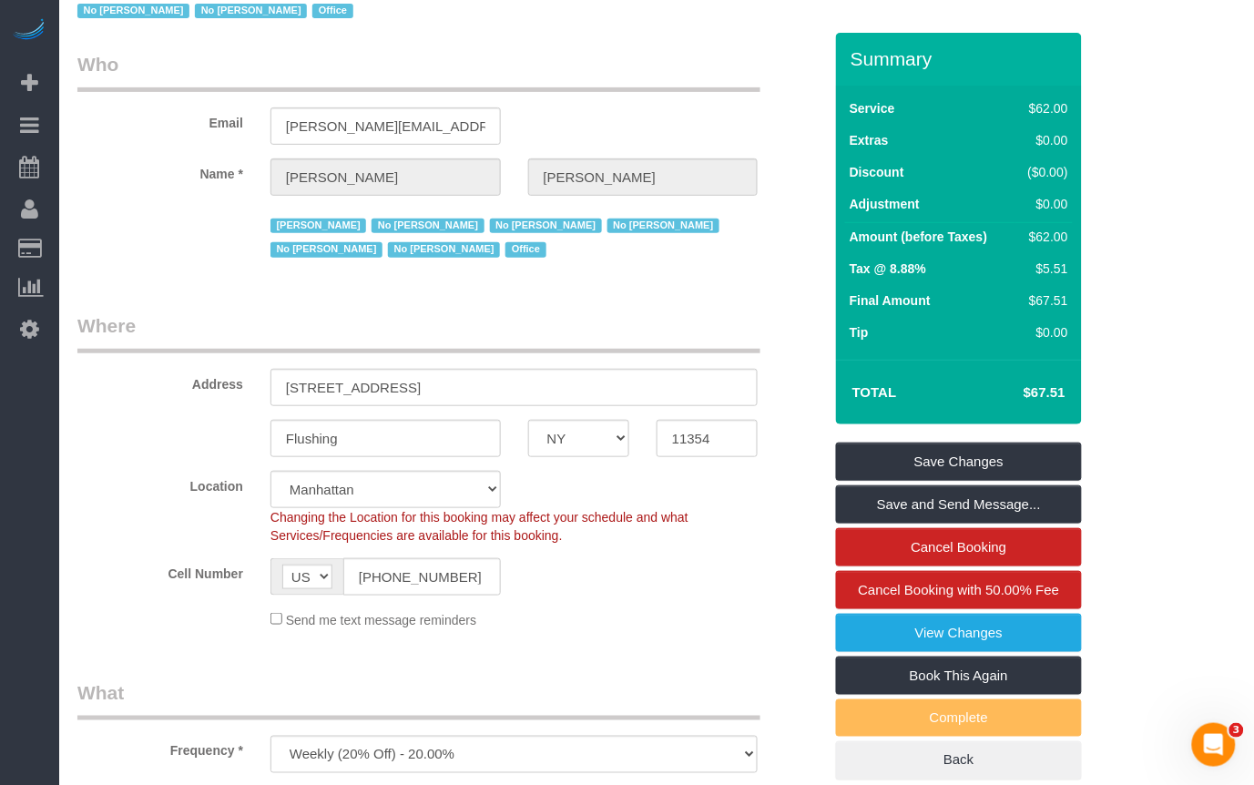 Image resolution: width=1254 pixels, height=785 pixels. I want to click on div: $67.51, so click(1043, 300).